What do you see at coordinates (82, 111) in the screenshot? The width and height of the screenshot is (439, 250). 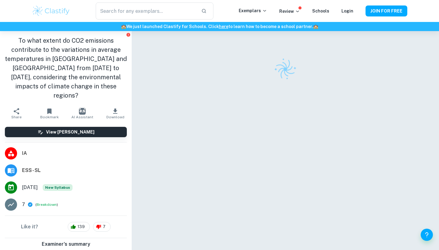 I see `img: AI Assistant` at bounding box center [82, 111].